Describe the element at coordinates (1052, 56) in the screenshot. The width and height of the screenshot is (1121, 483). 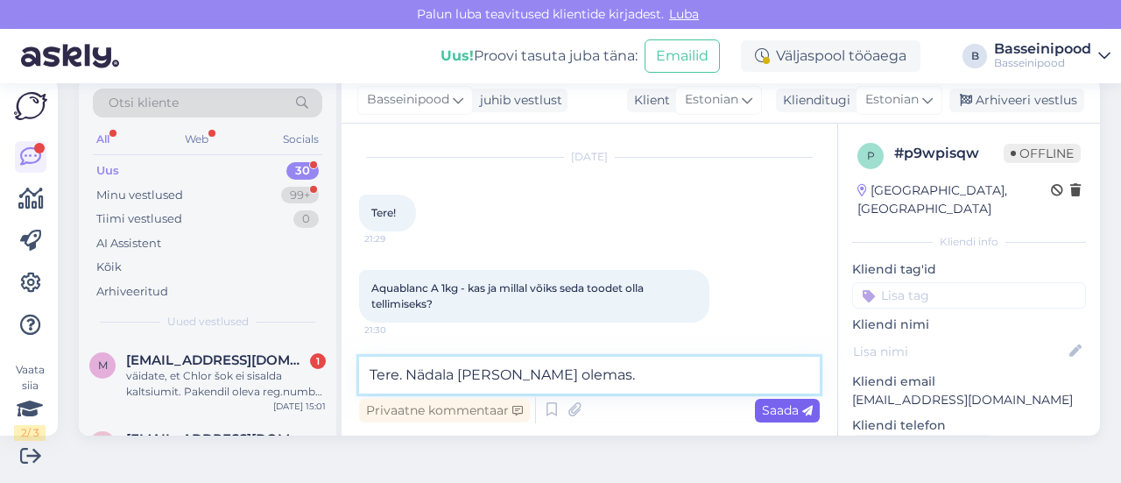
I see `a: BasseinipoodBasseinipood` at that location.